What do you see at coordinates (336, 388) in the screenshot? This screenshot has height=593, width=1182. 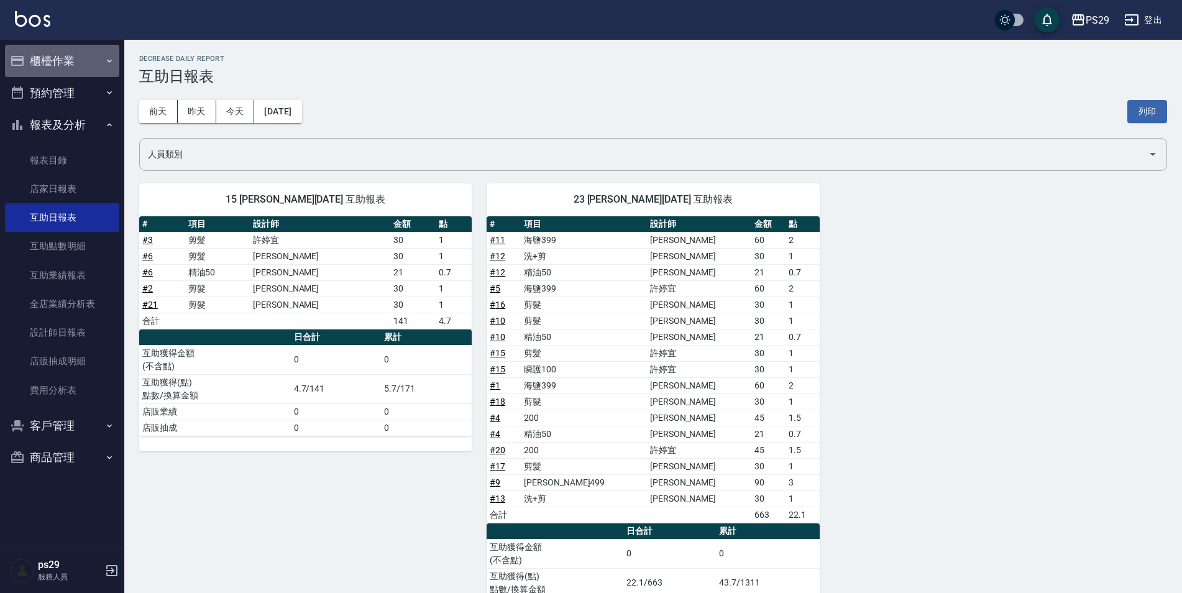 I see `td: 4.7/141` at bounding box center [336, 388].